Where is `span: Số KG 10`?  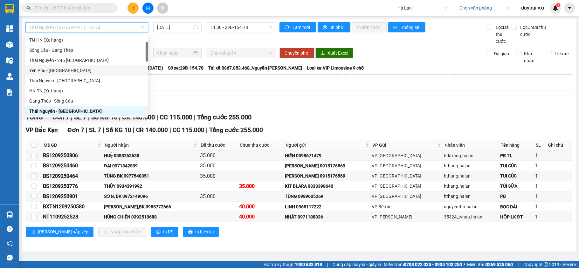
span: Số KG 10 is located at coordinates (119, 130).